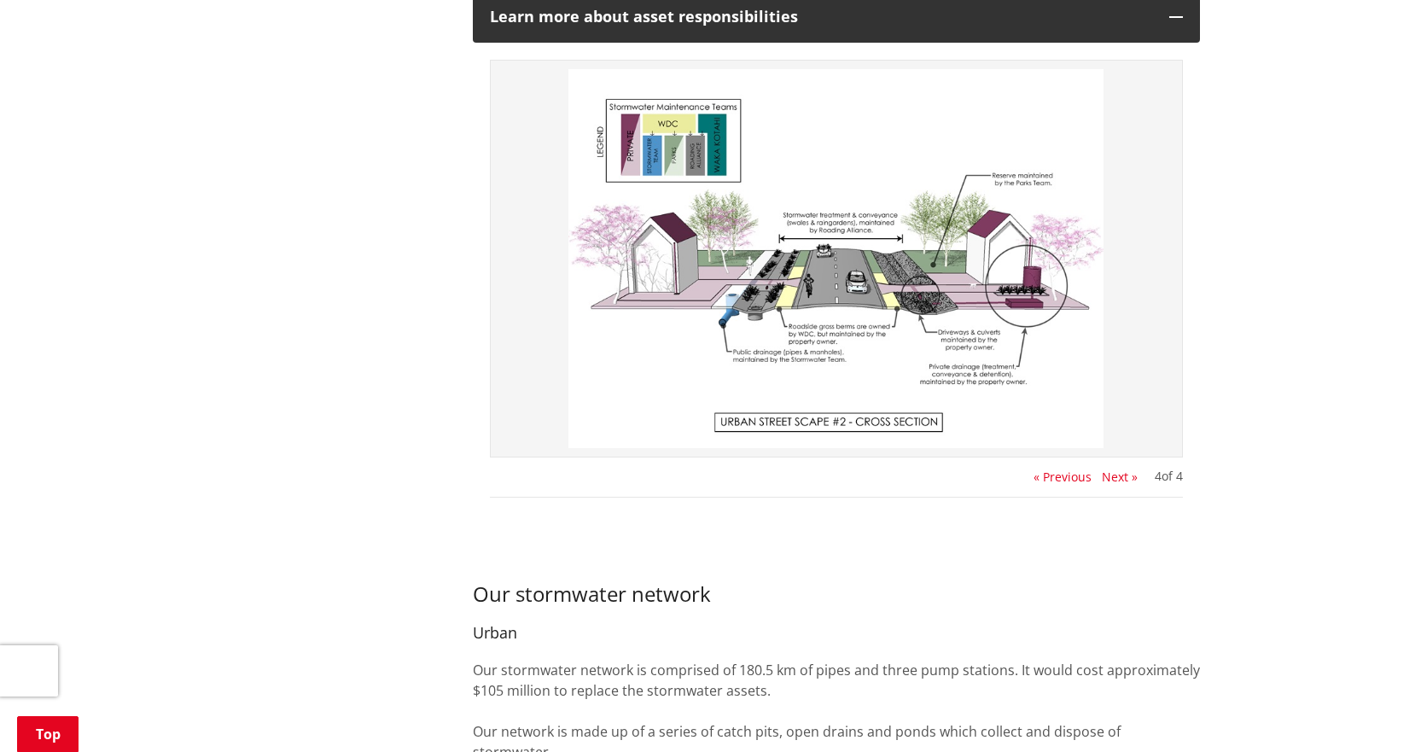 The height and width of the screenshot is (752, 1421). Describe the element at coordinates (1120, 477) in the screenshot. I see `button: Next »` at that location.